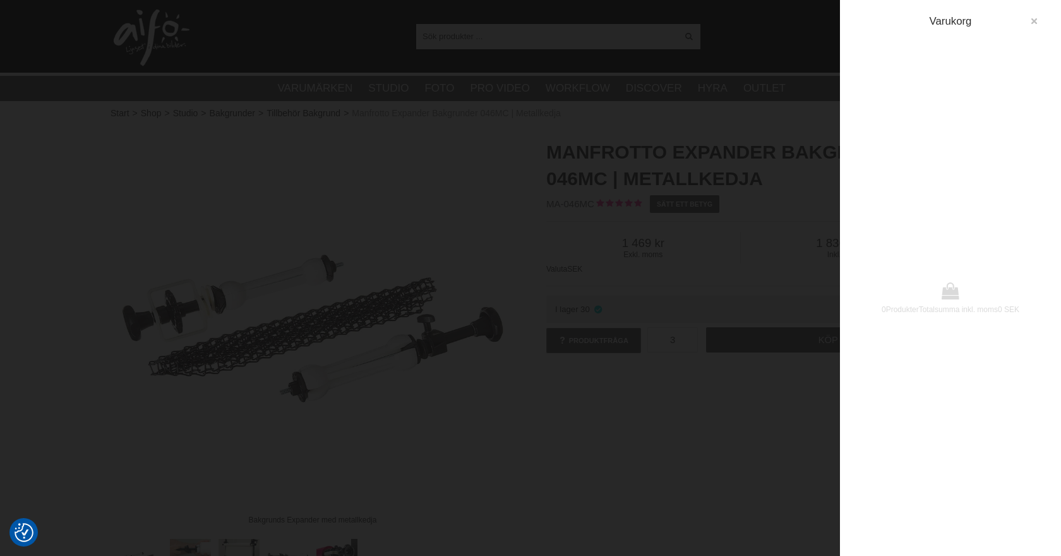 This screenshot has width=1061, height=556. I want to click on span: Produkter, so click(903, 310).